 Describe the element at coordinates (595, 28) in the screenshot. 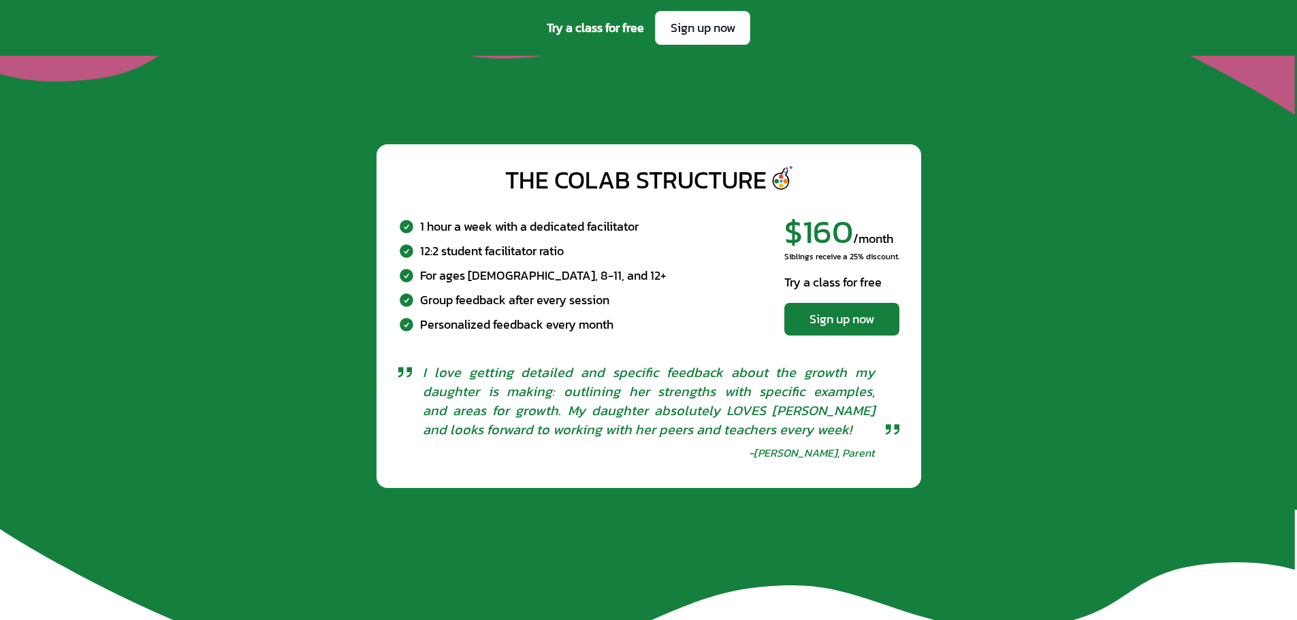

I see `span: Try a class for free` at that location.